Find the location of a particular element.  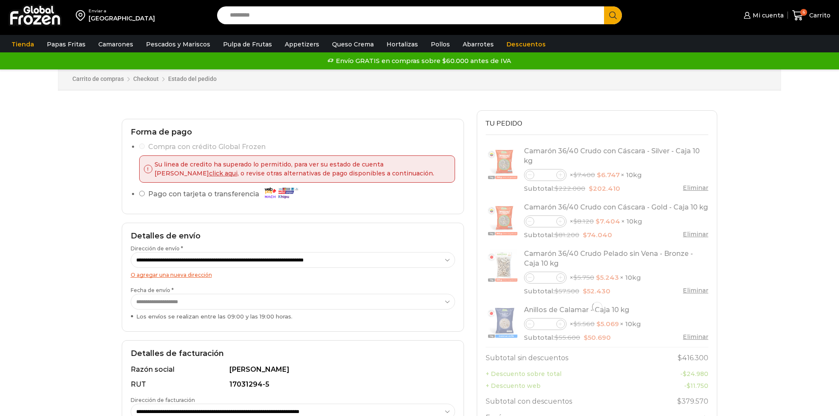

a: Camarones is located at coordinates (116, 44).